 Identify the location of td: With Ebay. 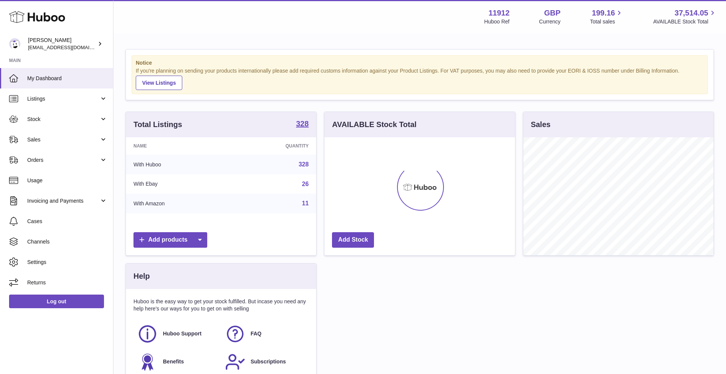
(178, 184).